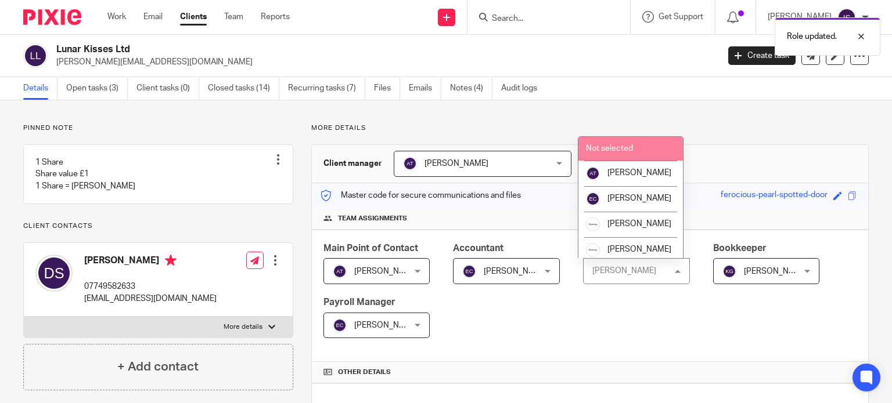  I want to click on span: Not selected, so click(609, 149).